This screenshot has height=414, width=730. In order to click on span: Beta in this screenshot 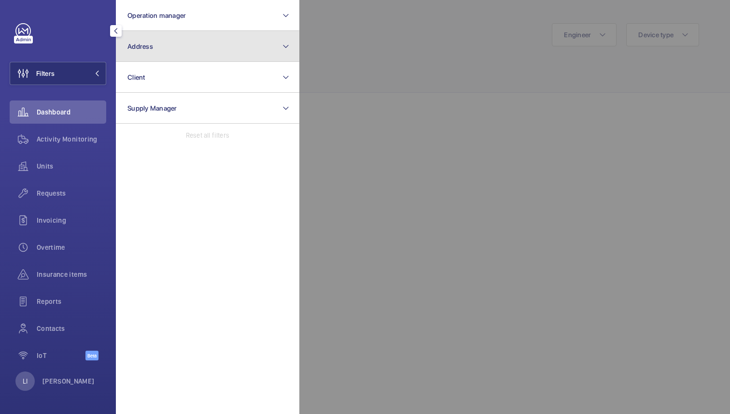, I will do `click(92, 355)`.